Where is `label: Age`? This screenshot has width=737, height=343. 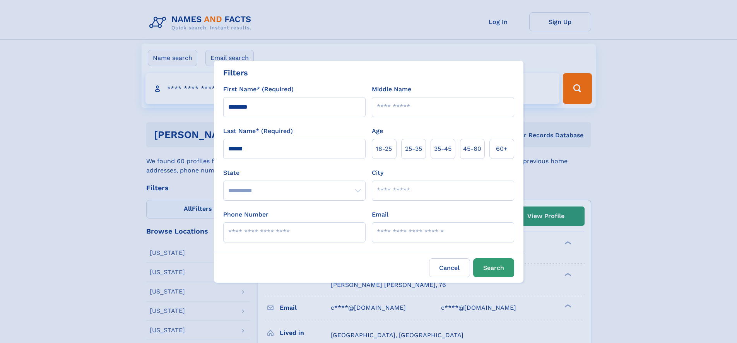 label: Age is located at coordinates (377, 131).